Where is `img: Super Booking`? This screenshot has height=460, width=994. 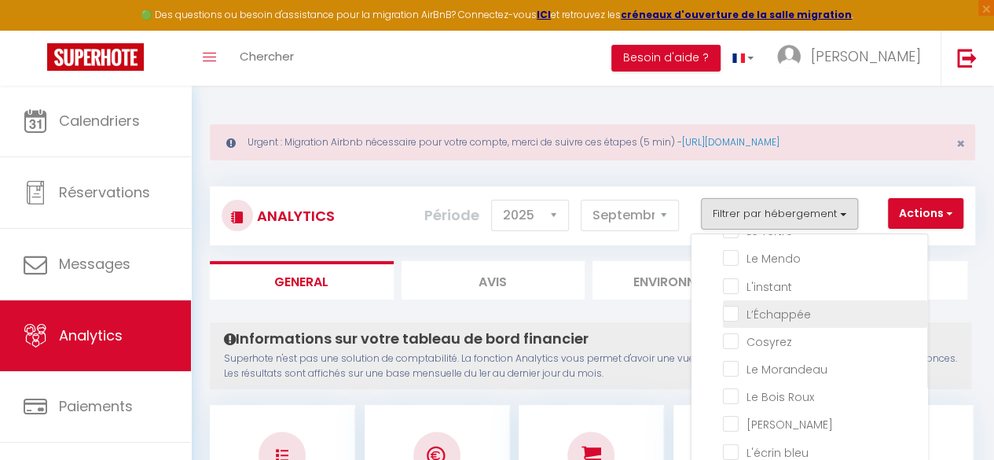
img: Super Booking is located at coordinates (95, 57).